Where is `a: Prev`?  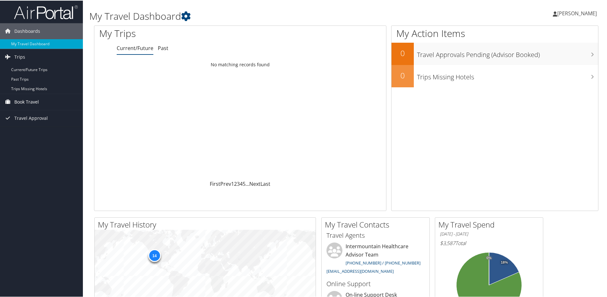
a: Prev is located at coordinates (226, 183).